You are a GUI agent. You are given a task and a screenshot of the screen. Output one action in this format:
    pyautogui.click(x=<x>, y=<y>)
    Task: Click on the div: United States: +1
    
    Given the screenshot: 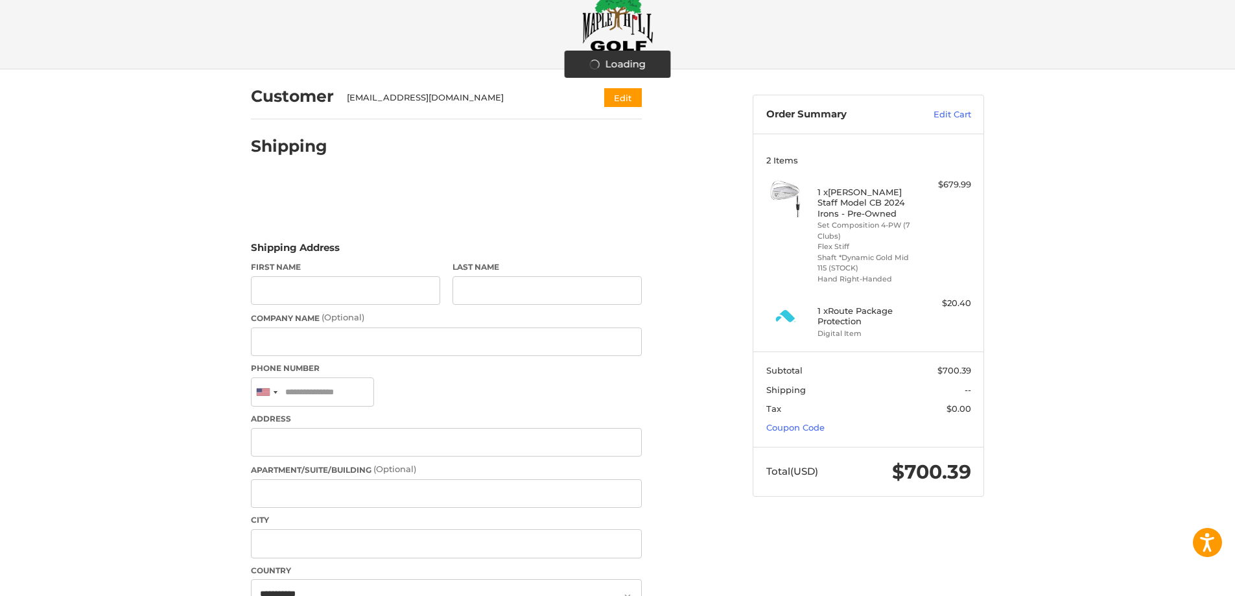 What is the action you would take?
    pyautogui.click(x=266, y=392)
    